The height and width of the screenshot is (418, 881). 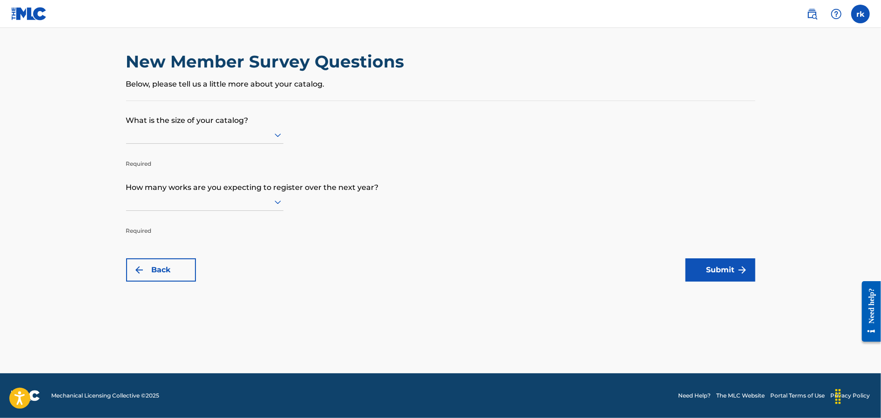 I want to click on button: Submit, so click(x=721, y=270).